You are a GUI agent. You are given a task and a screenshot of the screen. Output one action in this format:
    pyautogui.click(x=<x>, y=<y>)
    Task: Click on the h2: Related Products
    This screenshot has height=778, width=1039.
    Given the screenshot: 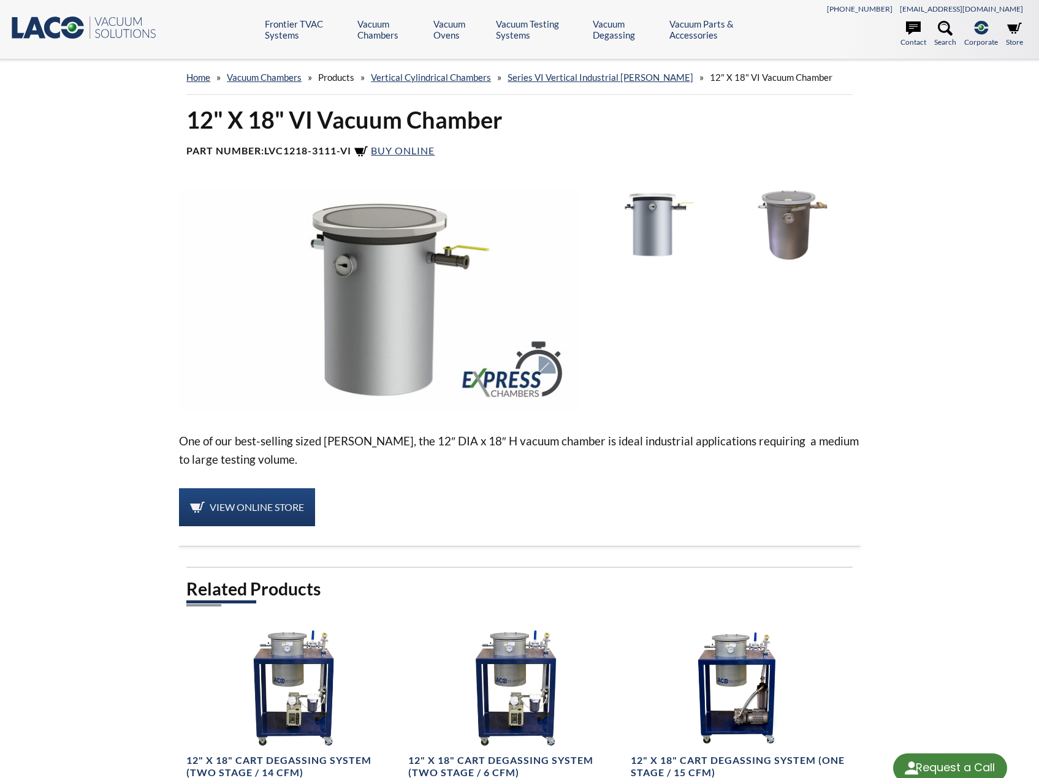 What is the action you would take?
    pyautogui.click(x=519, y=589)
    